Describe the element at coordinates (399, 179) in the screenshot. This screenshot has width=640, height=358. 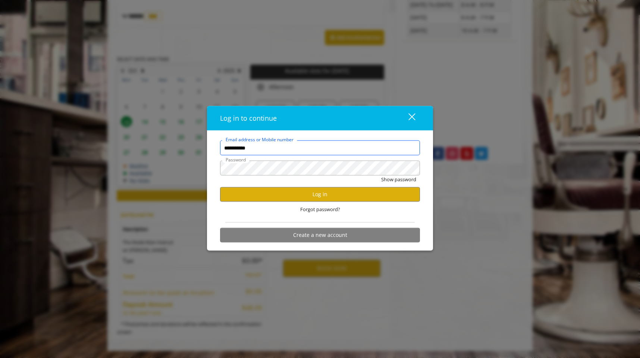
I see `button: Show password` at that location.